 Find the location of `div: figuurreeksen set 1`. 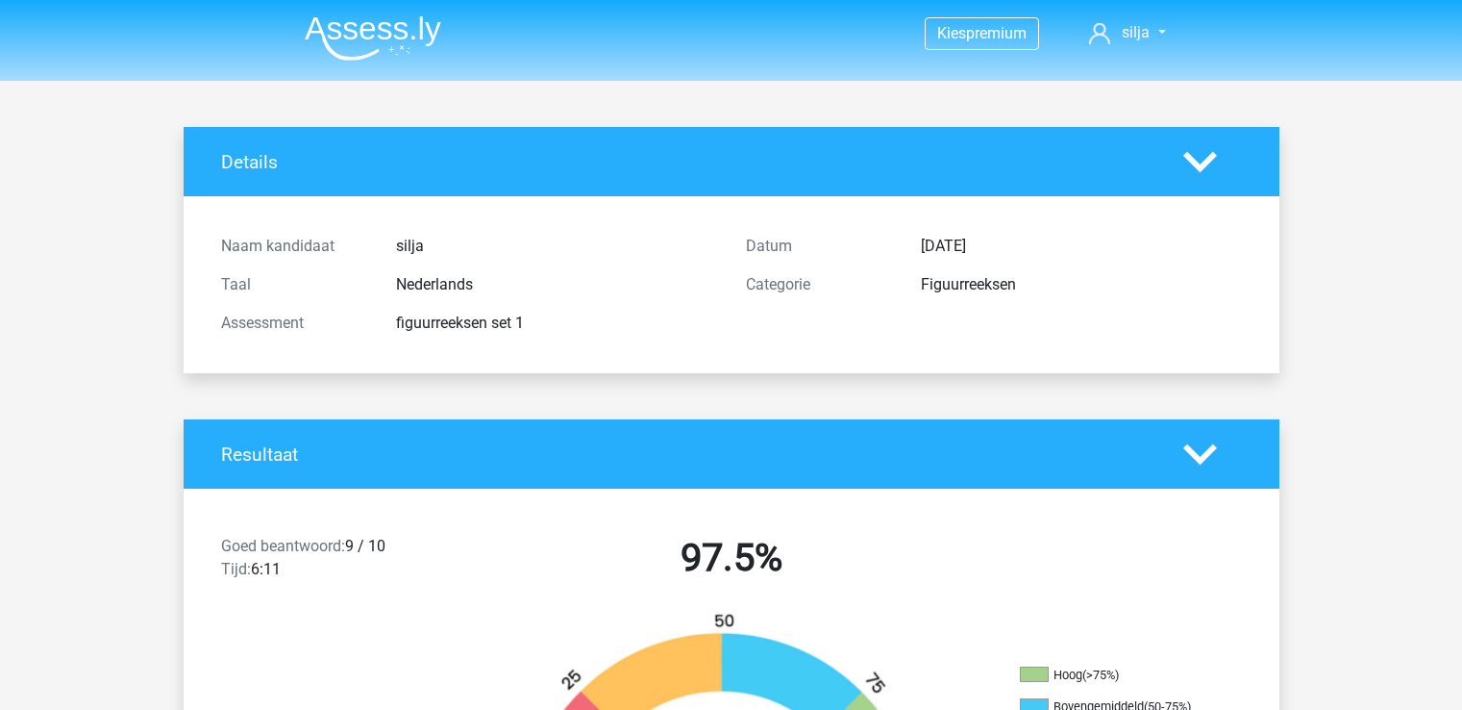

div: figuurreeksen set 1 is located at coordinates (557, 323).